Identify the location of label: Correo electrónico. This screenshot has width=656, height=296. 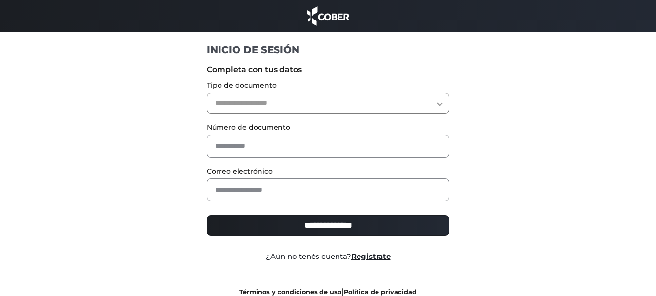
(328, 171).